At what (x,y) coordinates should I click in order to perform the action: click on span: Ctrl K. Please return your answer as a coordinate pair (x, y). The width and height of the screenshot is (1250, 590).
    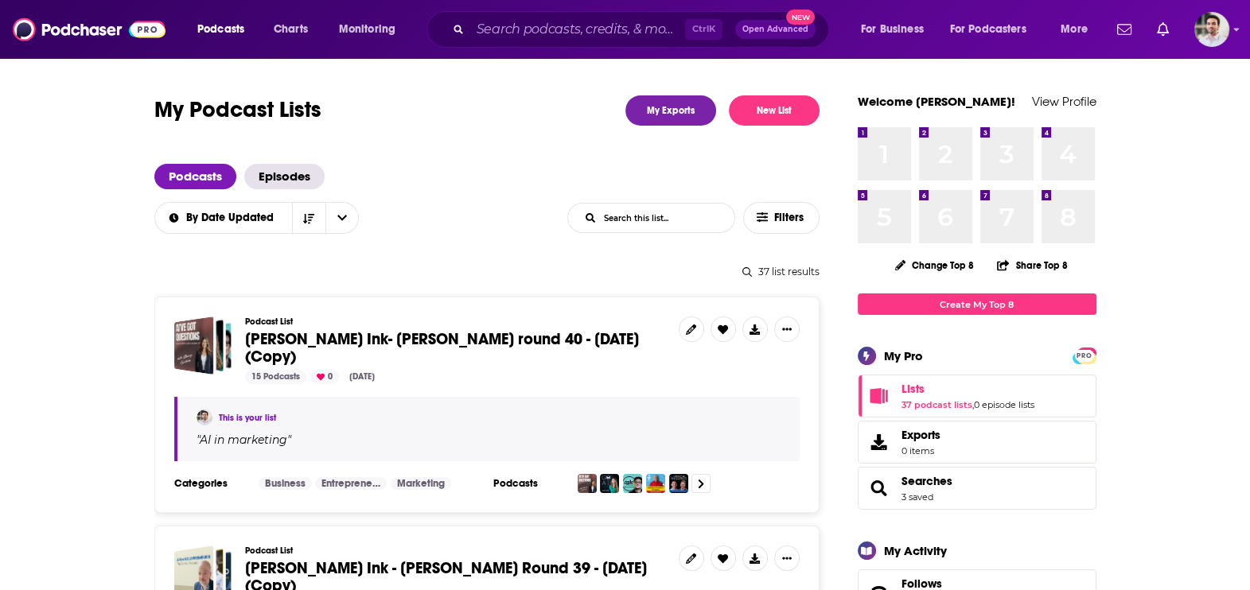
    Looking at the image, I should click on (703, 29).